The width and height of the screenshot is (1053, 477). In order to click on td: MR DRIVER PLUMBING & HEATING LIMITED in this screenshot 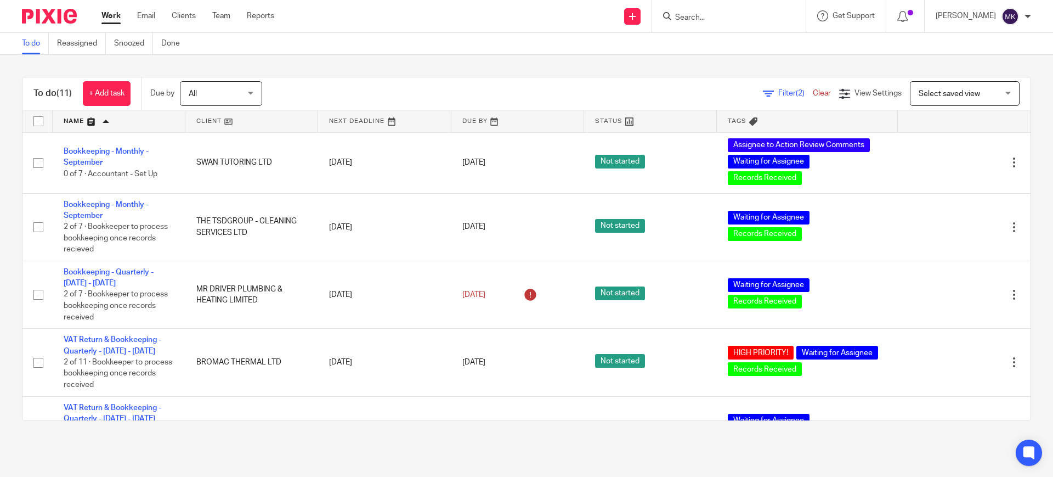, I will do `click(252, 294)`.